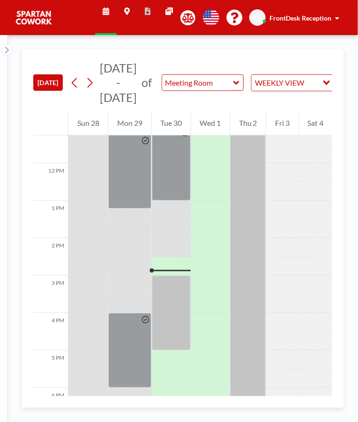 The image size is (358, 422). I want to click on div: 4 PM, so click(51, 332).